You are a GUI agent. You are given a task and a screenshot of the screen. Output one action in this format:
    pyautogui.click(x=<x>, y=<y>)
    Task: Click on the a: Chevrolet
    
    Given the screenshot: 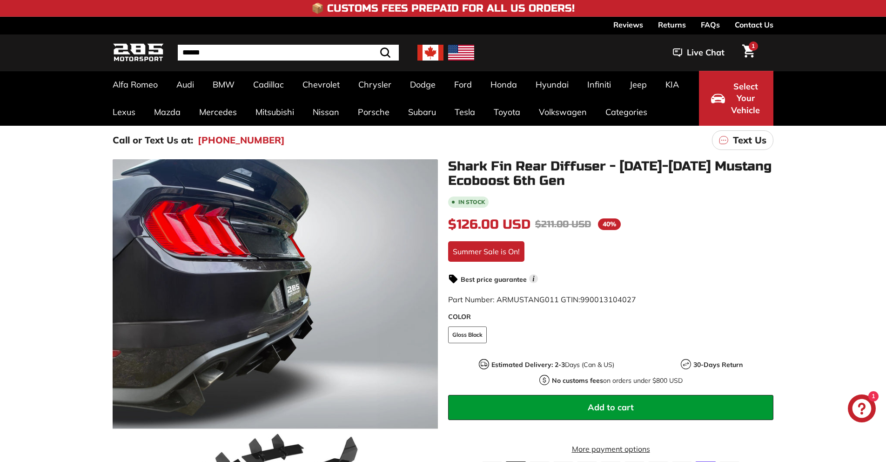 What is the action you would take?
    pyautogui.click(x=321, y=84)
    